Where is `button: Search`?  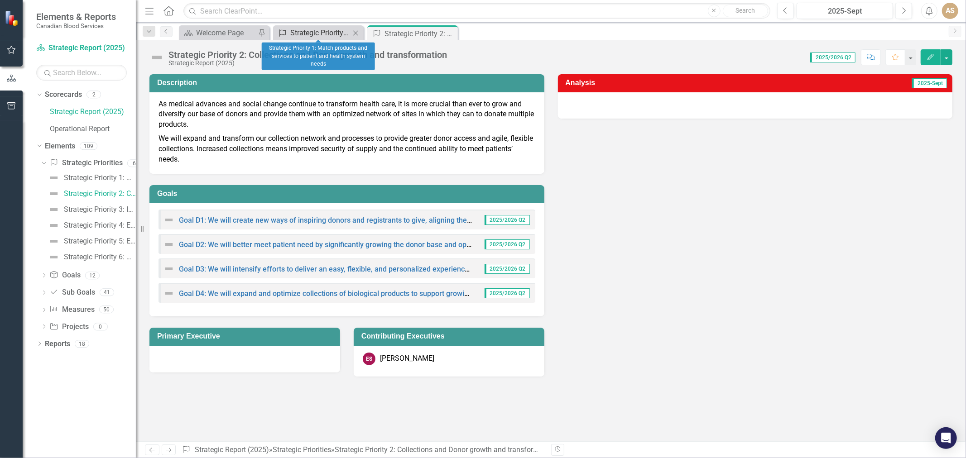
button: Search is located at coordinates (745, 11).